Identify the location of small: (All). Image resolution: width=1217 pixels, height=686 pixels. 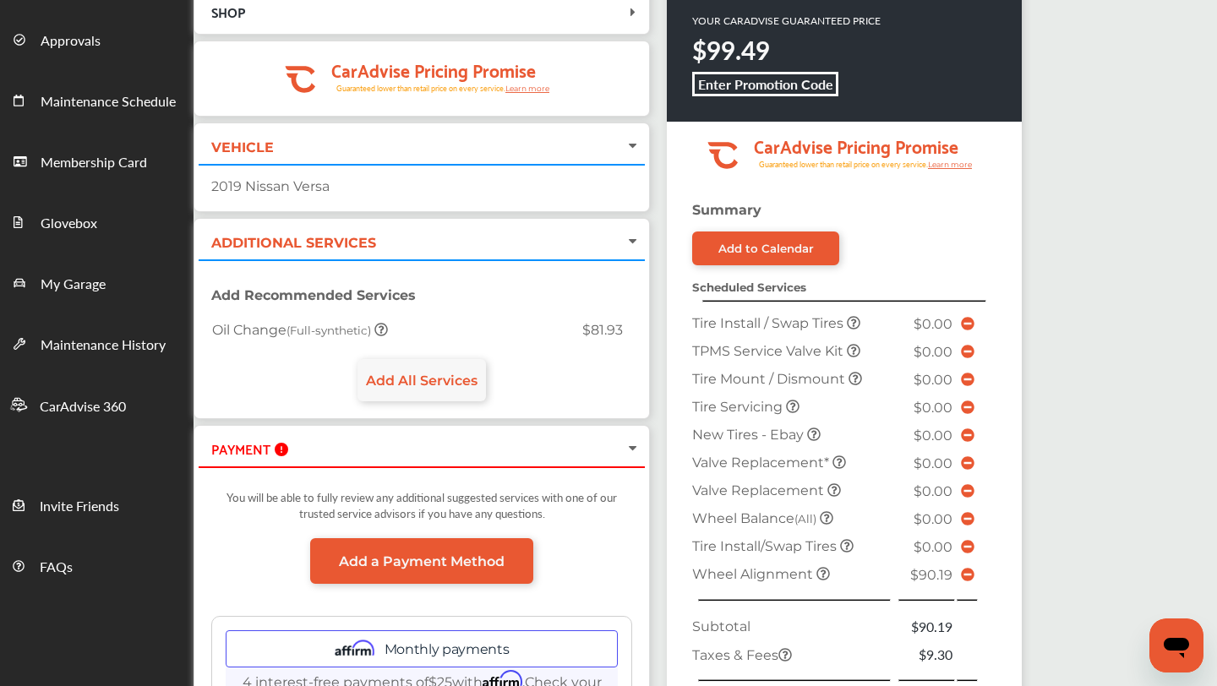
(806, 519).